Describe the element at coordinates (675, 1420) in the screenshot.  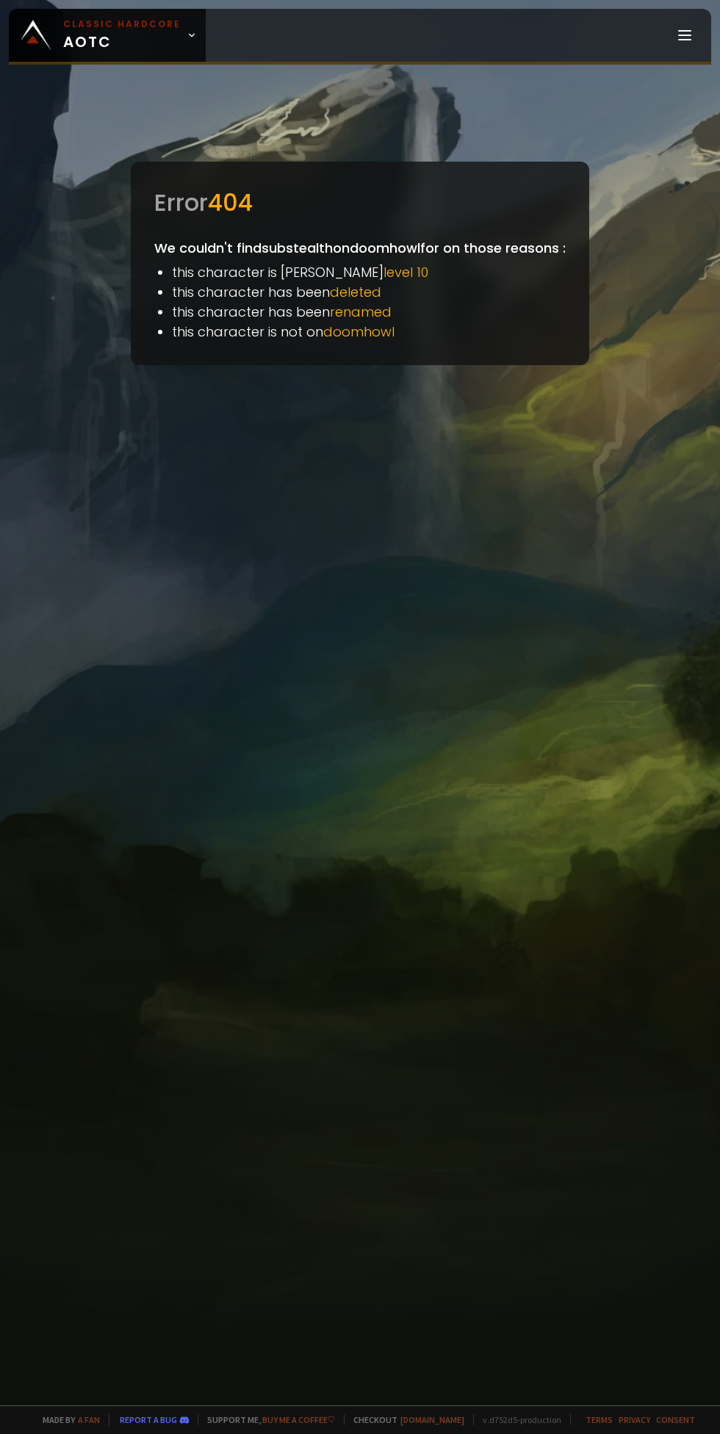
I see `a: Consent` at that location.